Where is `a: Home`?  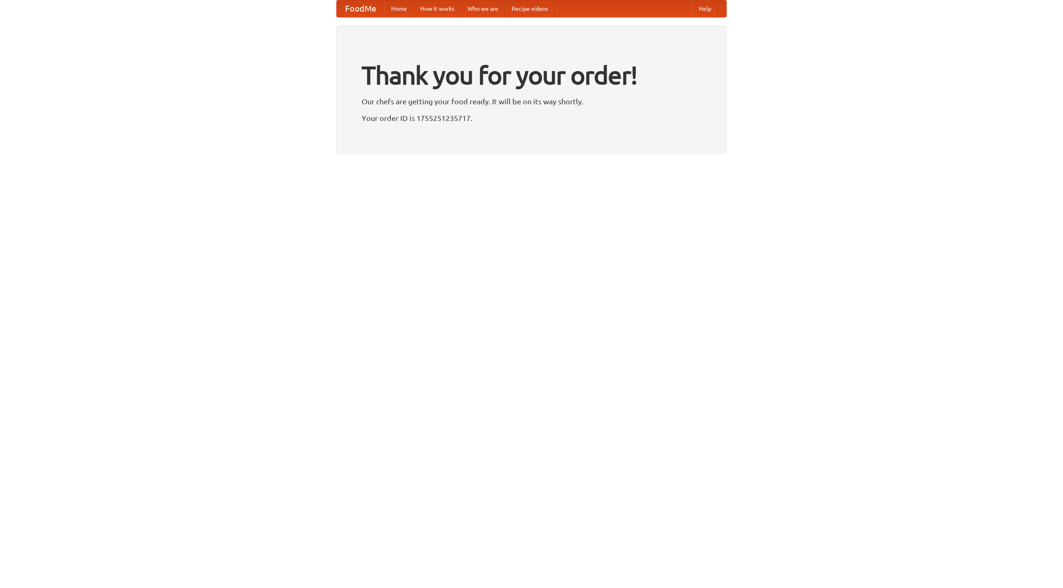 a: Home is located at coordinates (399, 9).